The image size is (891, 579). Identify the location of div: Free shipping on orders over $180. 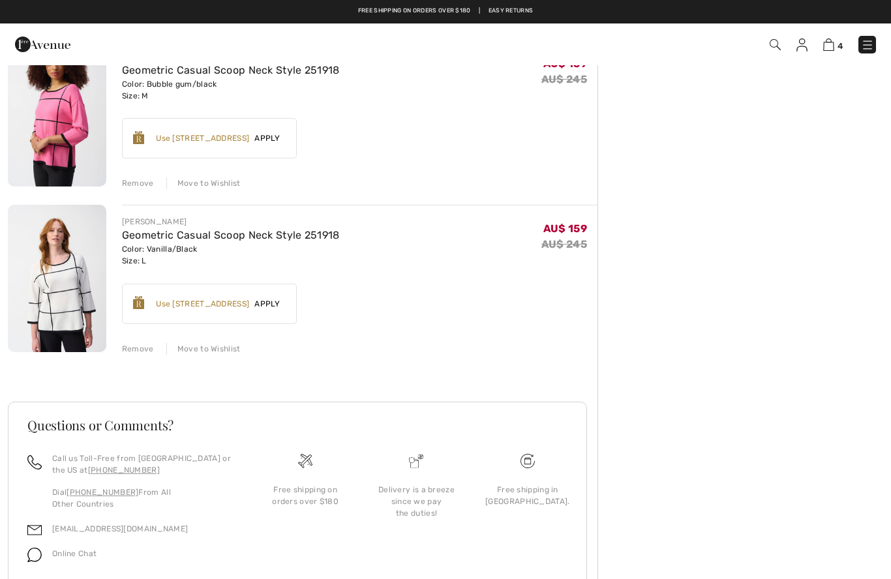
(305, 496).